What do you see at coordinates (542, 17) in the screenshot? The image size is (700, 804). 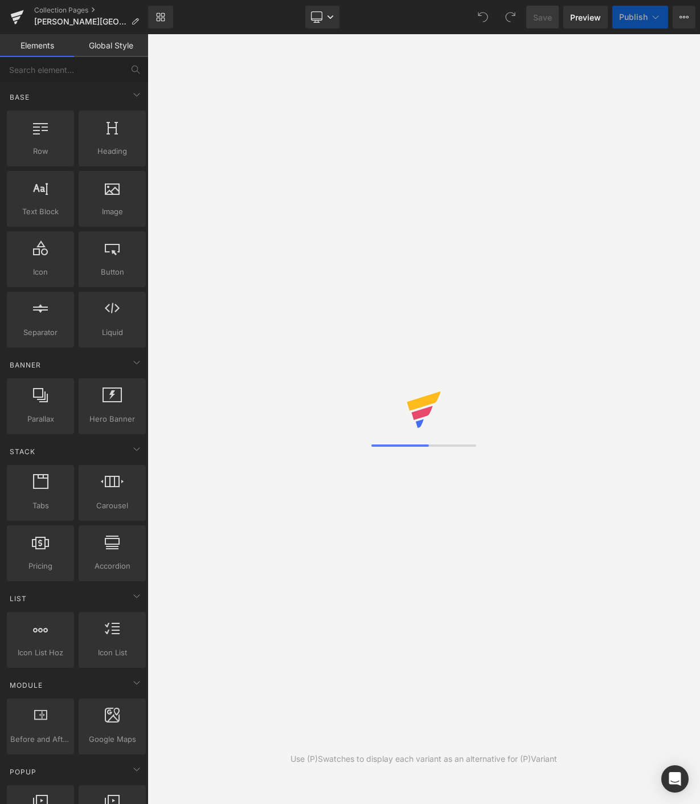 I see `span: Save` at bounding box center [542, 17].